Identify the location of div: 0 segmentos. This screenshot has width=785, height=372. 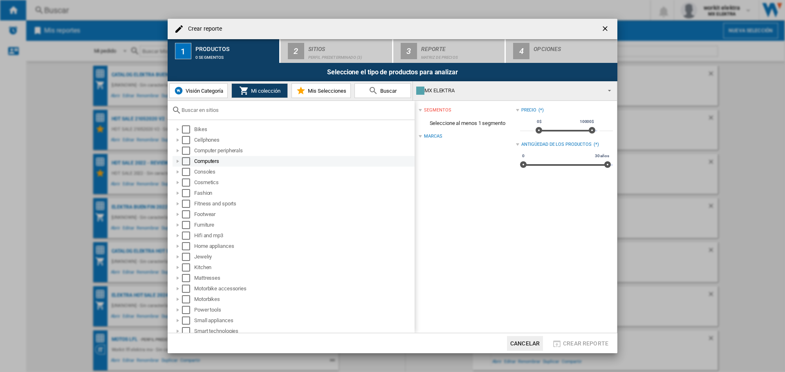
(235, 55).